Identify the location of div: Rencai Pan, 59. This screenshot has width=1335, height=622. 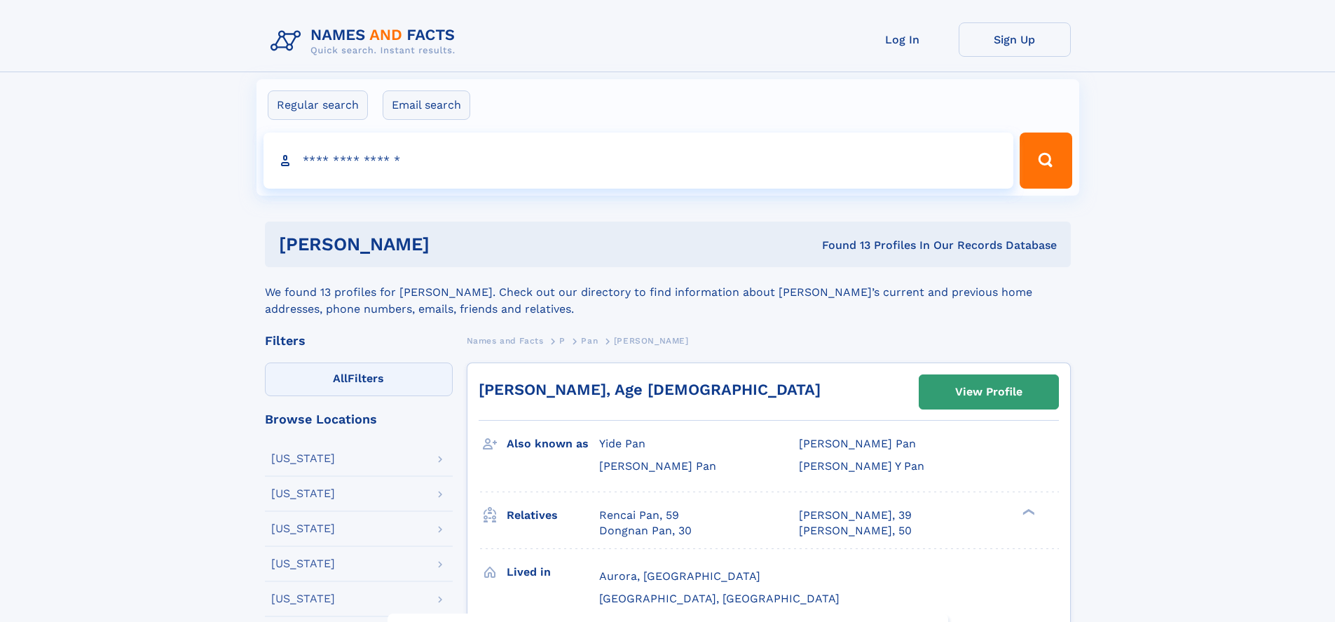
(639, 515).